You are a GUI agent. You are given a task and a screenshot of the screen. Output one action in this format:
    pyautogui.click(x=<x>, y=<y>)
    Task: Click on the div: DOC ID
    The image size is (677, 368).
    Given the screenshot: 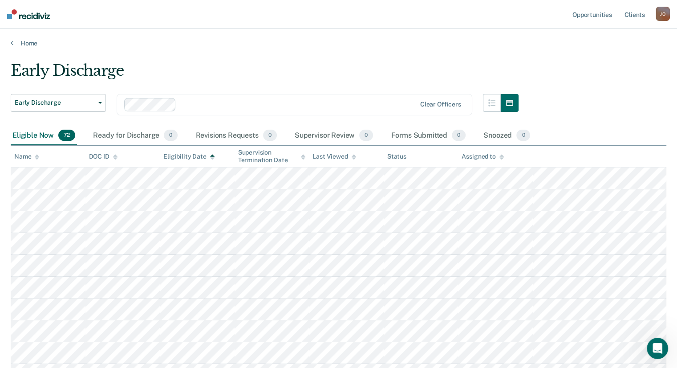 What is the action you would take?
    pyautogui.click(x=103, y=156)
    